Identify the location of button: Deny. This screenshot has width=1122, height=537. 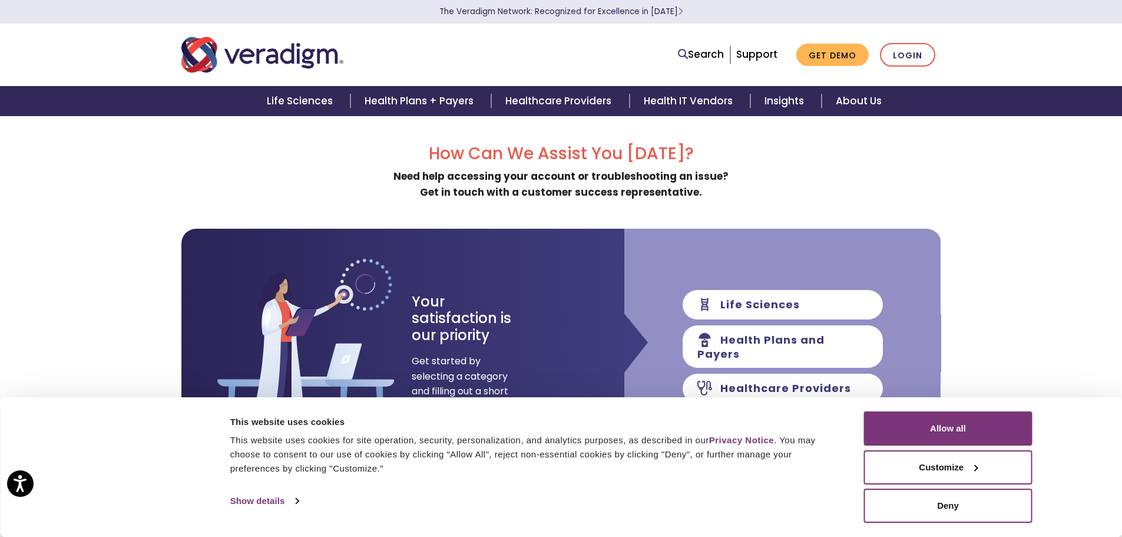
(948, 505).